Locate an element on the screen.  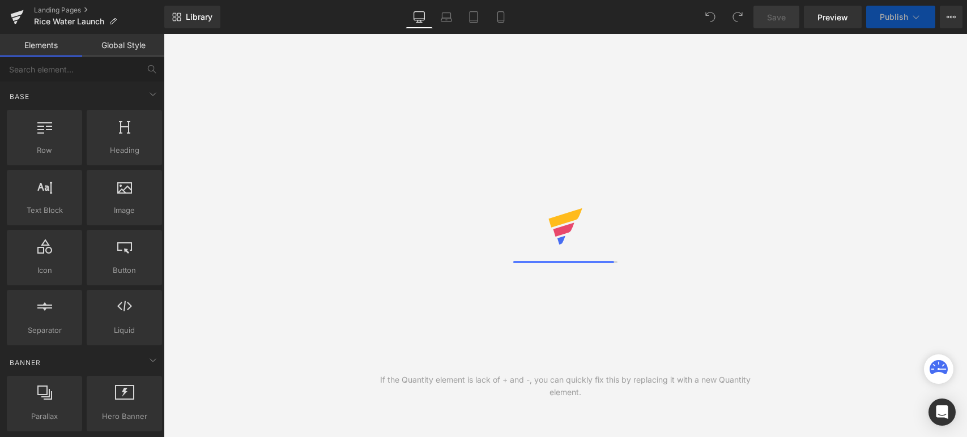
span: Library is located at coordinates (199, 17).